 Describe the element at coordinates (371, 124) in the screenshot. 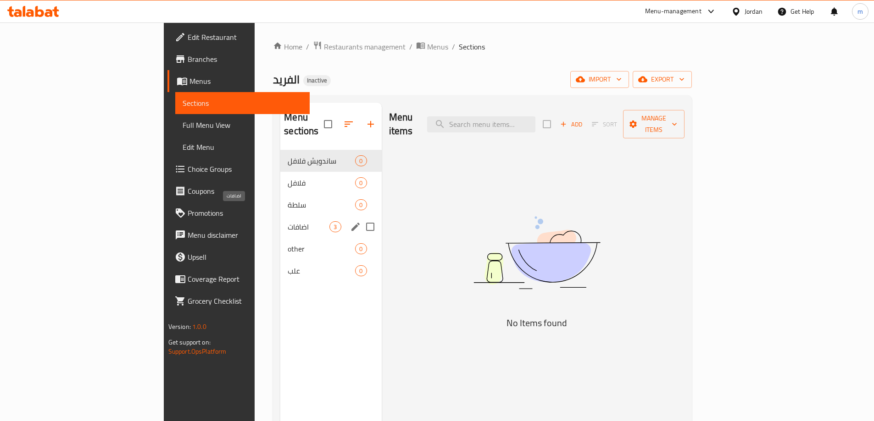

I see `button: Add section` at that location.